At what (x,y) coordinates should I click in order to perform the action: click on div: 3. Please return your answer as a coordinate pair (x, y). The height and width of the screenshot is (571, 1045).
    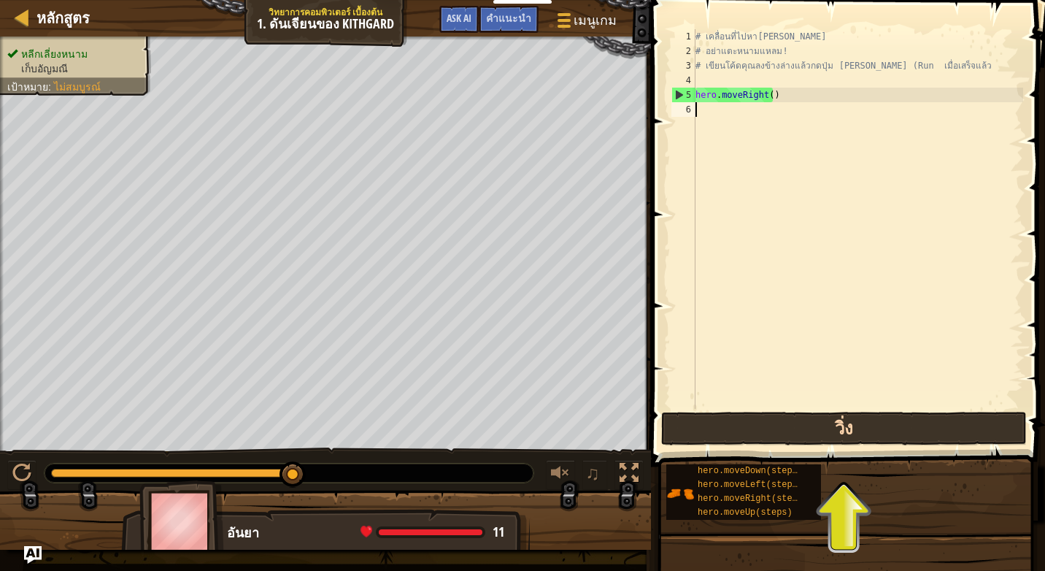
    Looking at the image, I should click on (683, 66).